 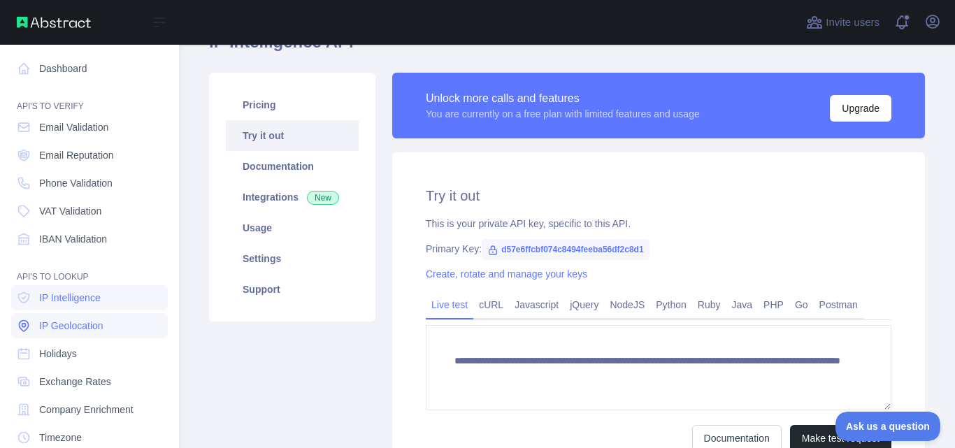 What do you see at coordinates (90, 127) in the screenshot?
I see `a: Email Validation` at bounding box center [90, 127].